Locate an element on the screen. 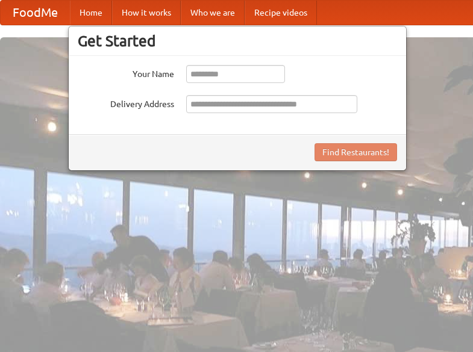  h3: Get Started is located at coordinates (237, 41).